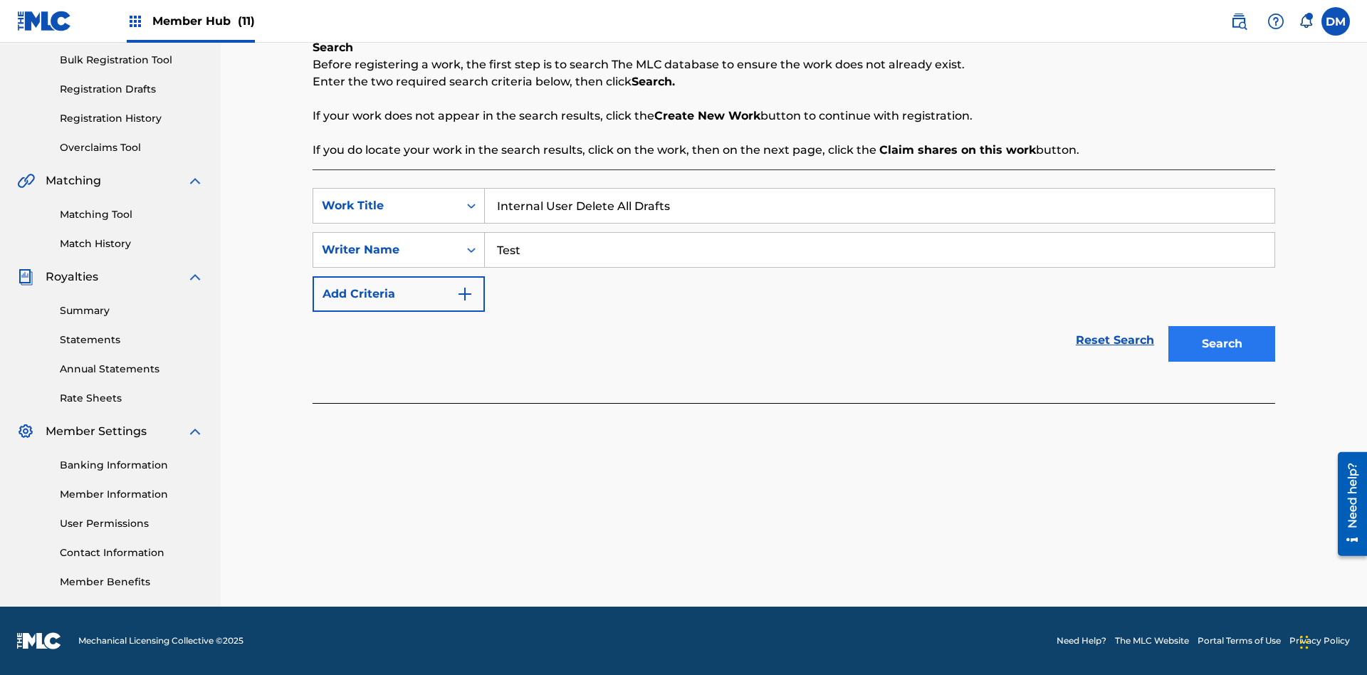  I want to click on a: Public Search, so click(1239, 21).